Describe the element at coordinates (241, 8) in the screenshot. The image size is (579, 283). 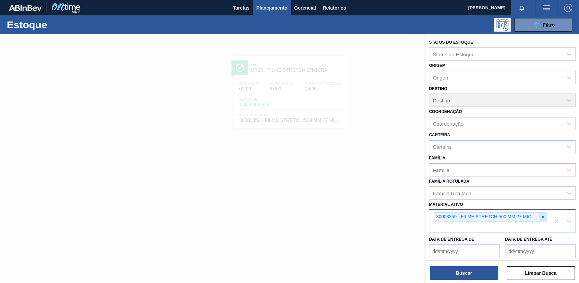
I see `span: Tarefas` at that location.